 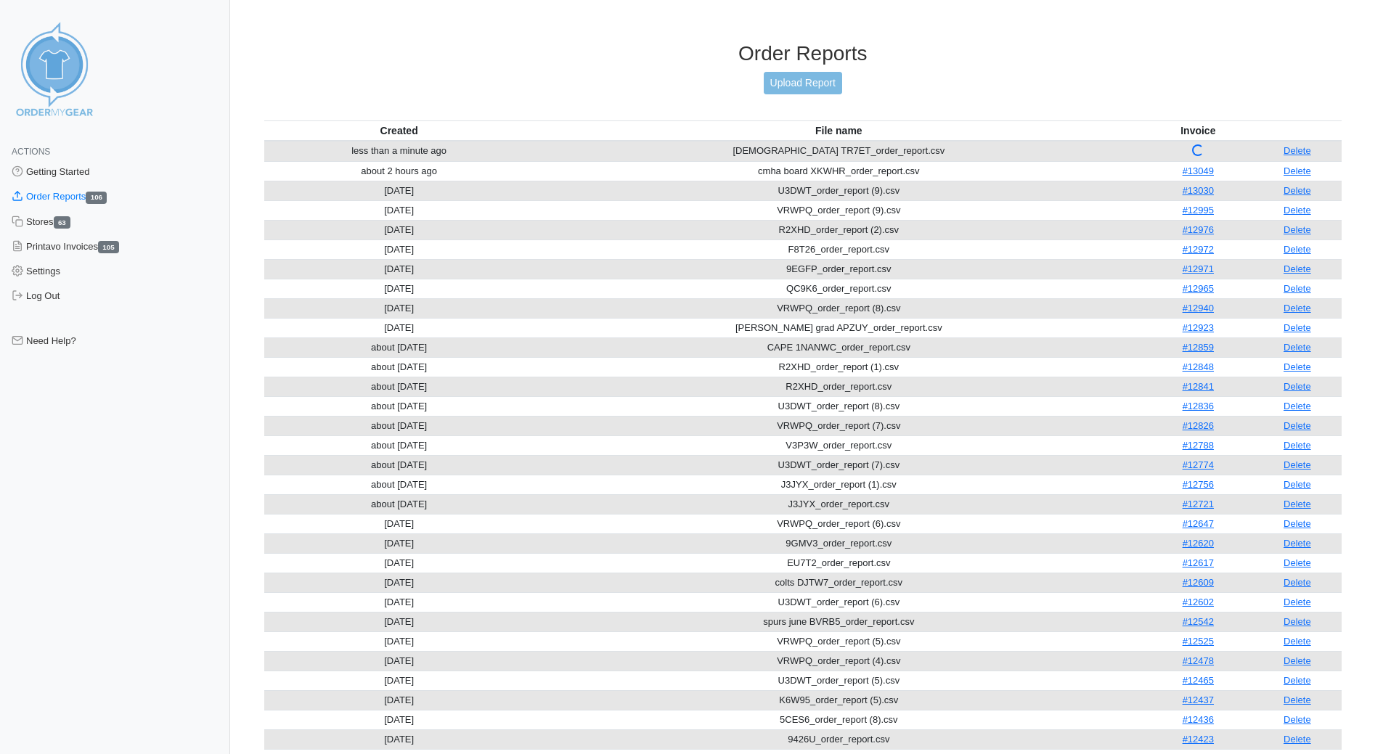 What do you see at coordinates (839, 739) in the screenshot?
I see `td: 9426U_order_report.csv` at bounding box center [839, 739].